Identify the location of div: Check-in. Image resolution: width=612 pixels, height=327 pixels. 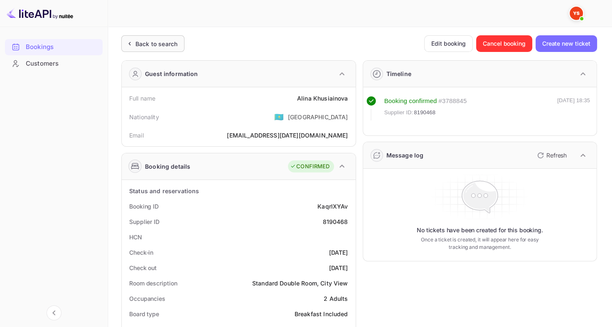
(141, 252).